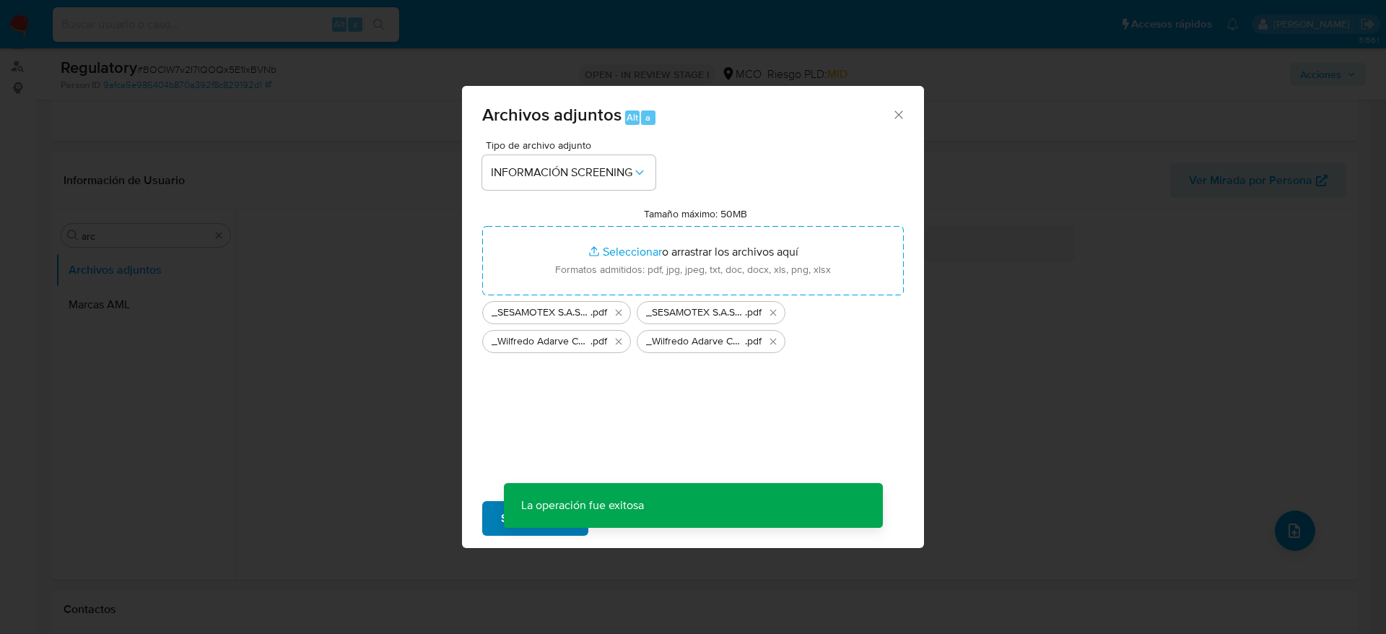 The height and width of the screenshot is (634, 1386). I want to click on span: _Wilfredo Adarve Cuellar_ lavado de dinero - Buscar con Google, so click(695, 341).